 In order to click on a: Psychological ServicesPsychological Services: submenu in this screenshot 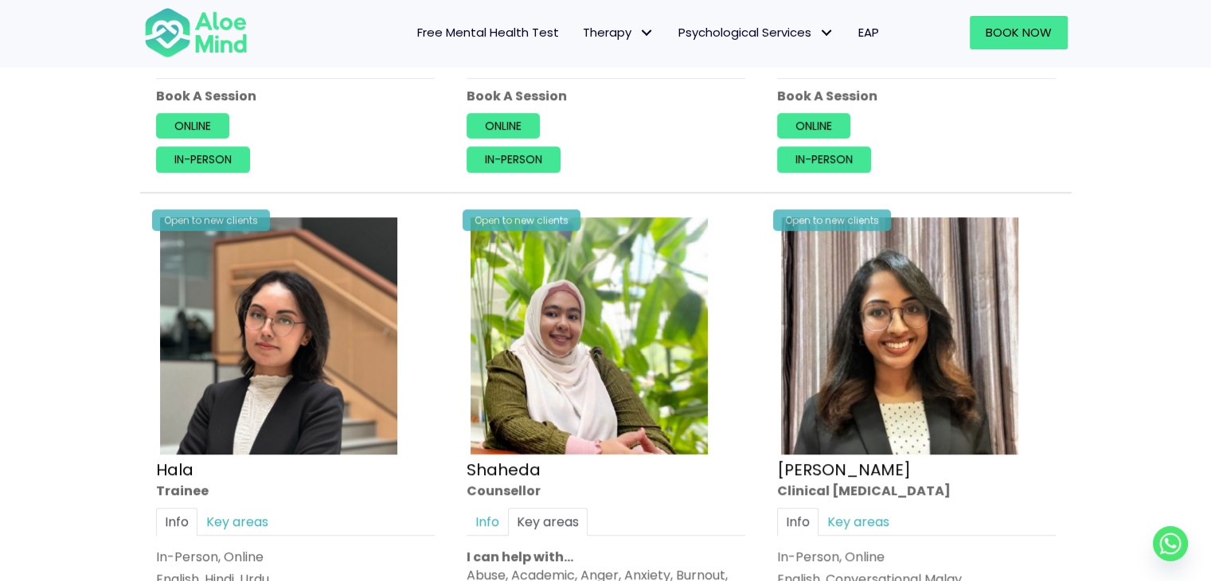, I will do `click(757, 33)`.